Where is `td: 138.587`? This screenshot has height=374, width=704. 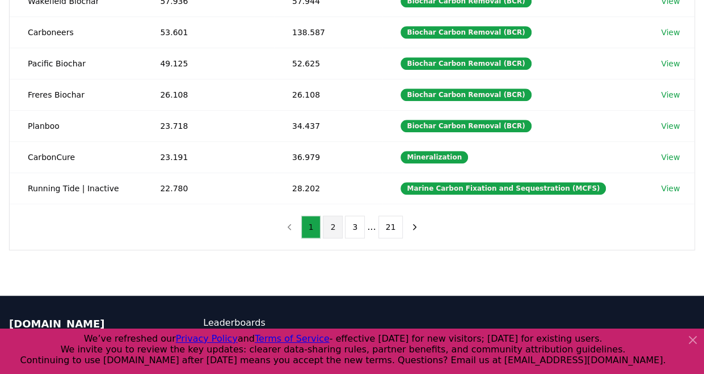 td: 138.587 is located at coordinates (328, 32).